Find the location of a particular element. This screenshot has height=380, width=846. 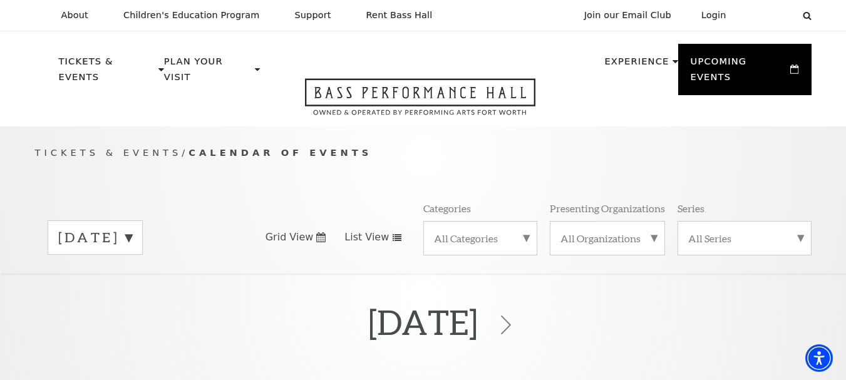

p: About is located at coordinates (75, 15).